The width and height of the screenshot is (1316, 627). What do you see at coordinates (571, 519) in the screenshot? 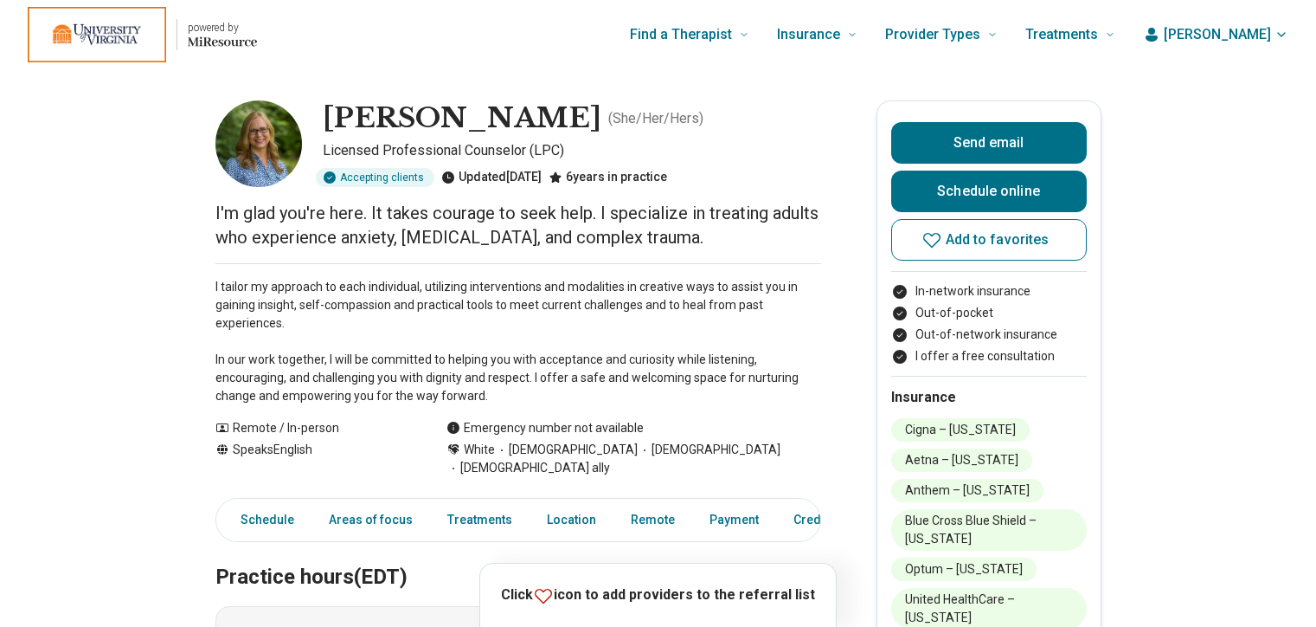
I see `a: Location` at bounding box center [571, 519].